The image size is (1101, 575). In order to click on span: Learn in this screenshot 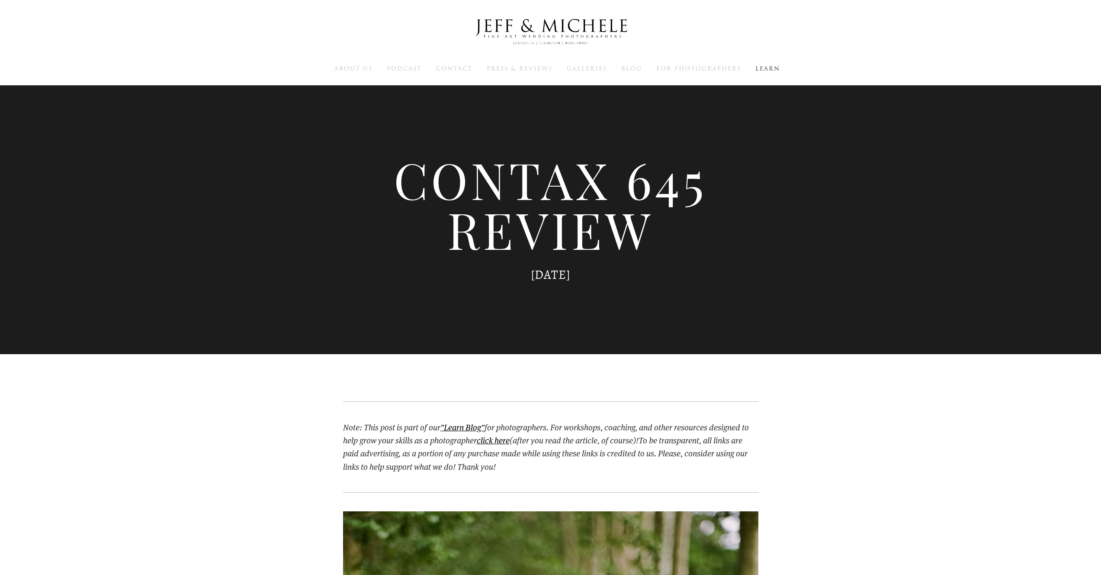, I will do `click(768, 68)`.